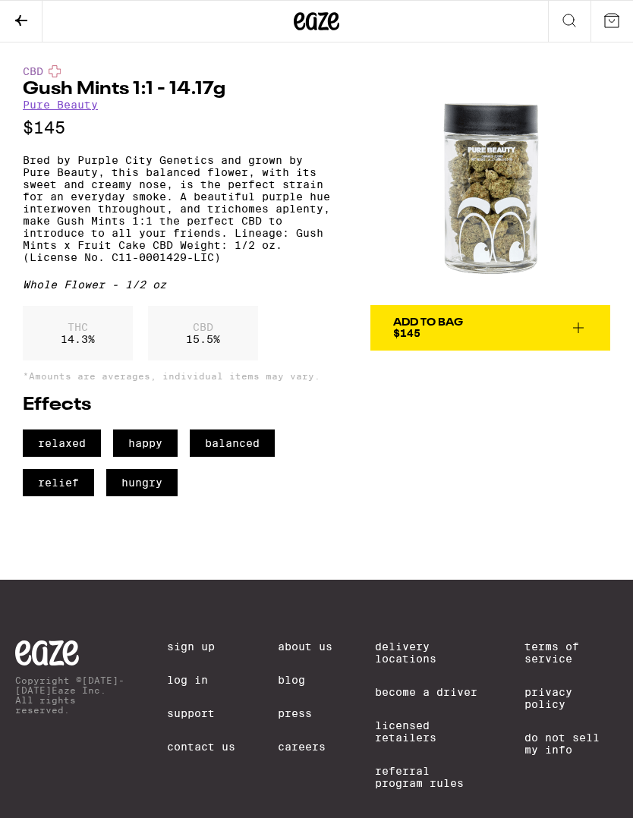 This screenshot has height=818, width=633. Describe the element at coordinates (571, 698) in the screenshot. I see `a: Privacy Policy` at that location.